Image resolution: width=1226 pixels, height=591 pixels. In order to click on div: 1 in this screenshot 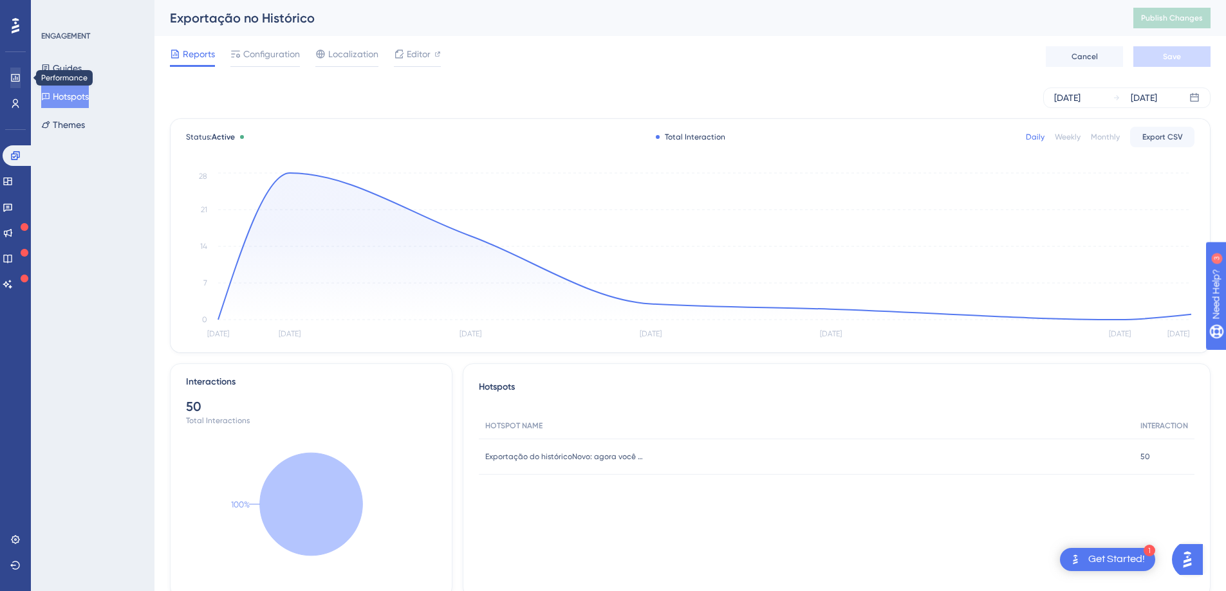, I will do `click(1149, 551)`.